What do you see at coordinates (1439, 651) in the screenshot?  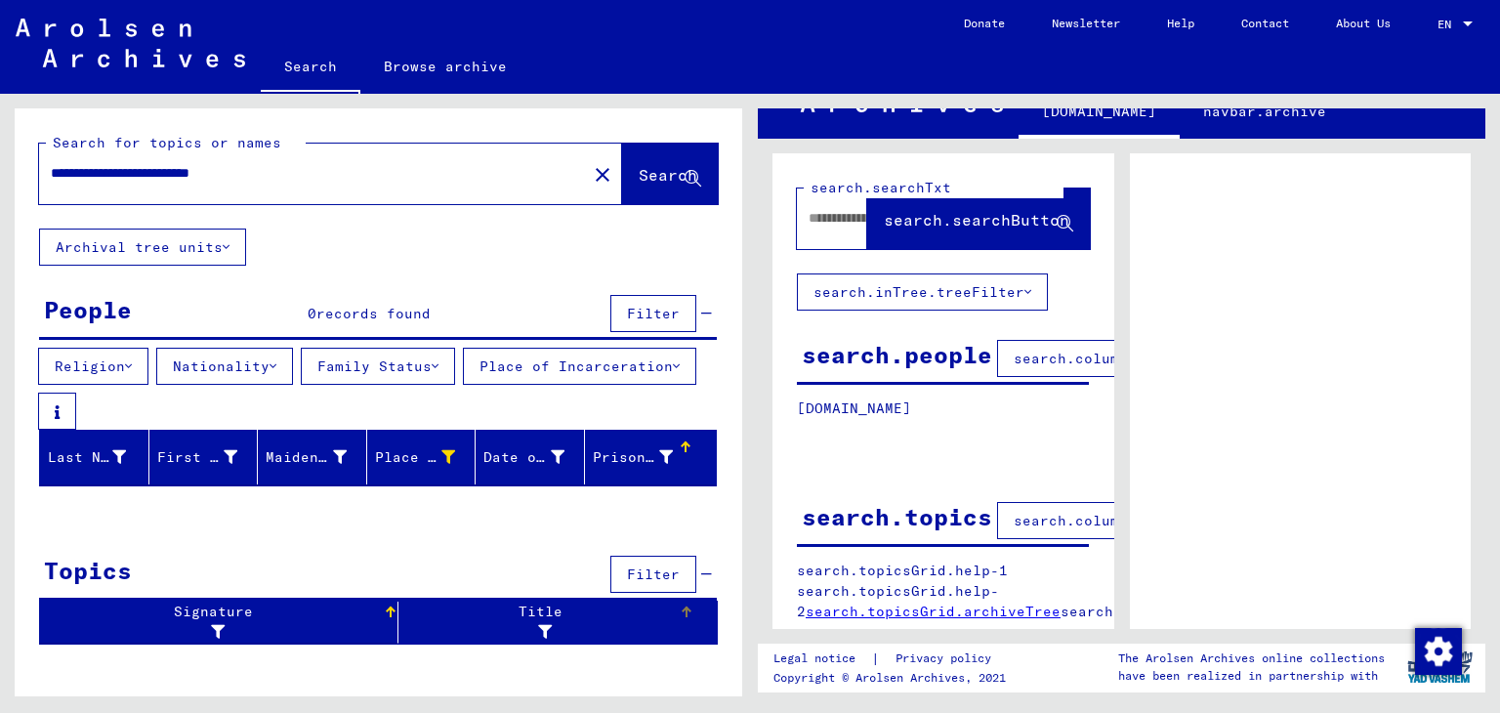 I see `img: Change consent` at bounding box center [1439, 651].